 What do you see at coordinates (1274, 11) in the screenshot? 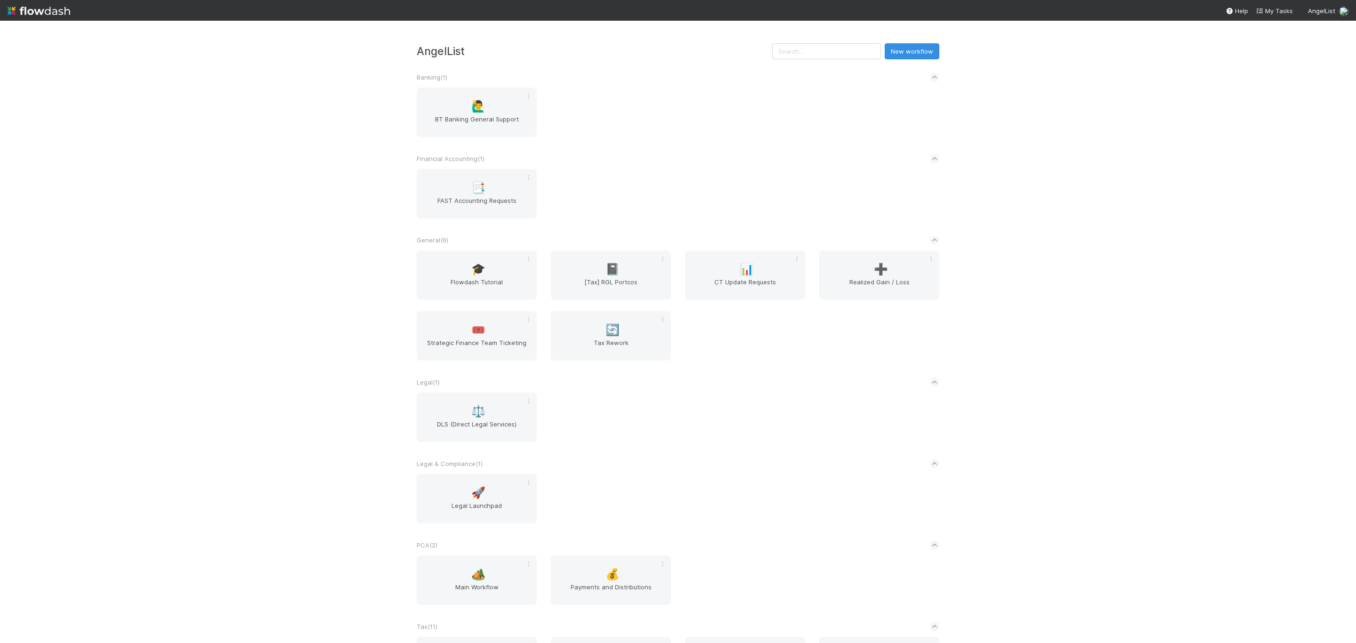
I see `span: My Tasks` at bounding box center [1274, 11].